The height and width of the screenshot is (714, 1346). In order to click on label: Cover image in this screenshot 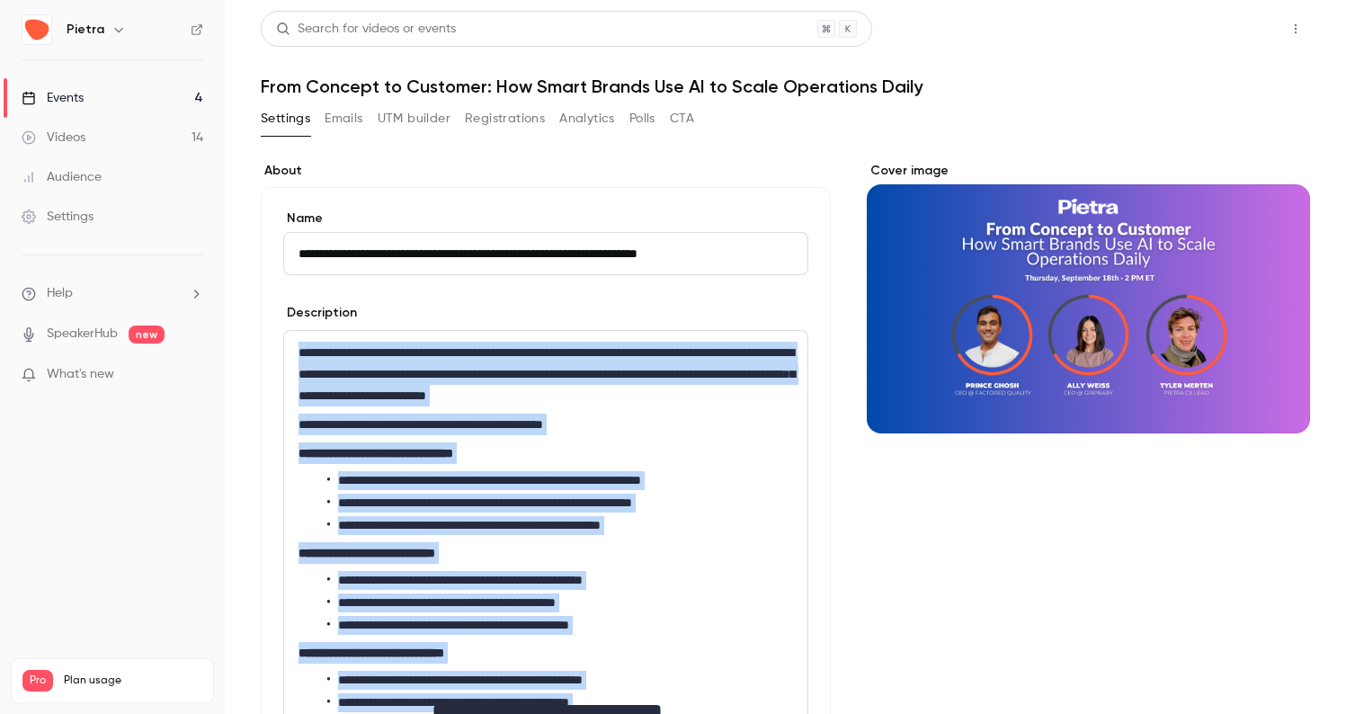, I will do `click(1088, 171)`.